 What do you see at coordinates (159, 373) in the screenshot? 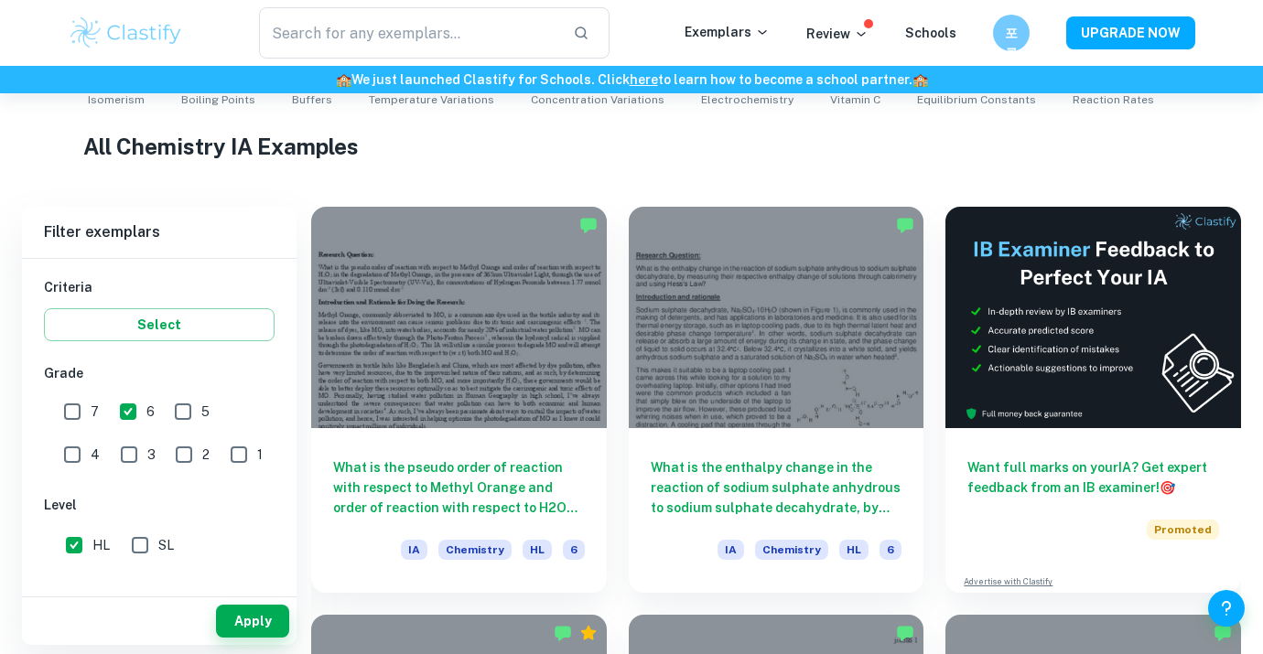
I see `h6: Grade` at bounding box center [159, 373].